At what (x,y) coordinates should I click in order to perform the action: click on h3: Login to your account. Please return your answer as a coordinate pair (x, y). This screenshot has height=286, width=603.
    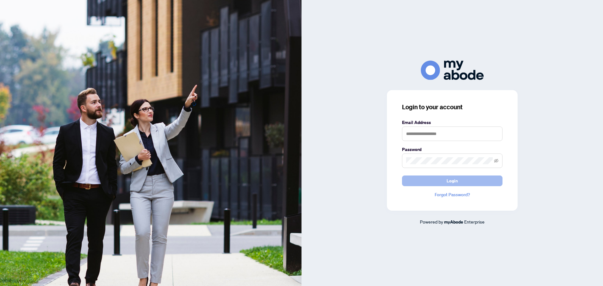
    Looking at the image, I should click on (452, 107).